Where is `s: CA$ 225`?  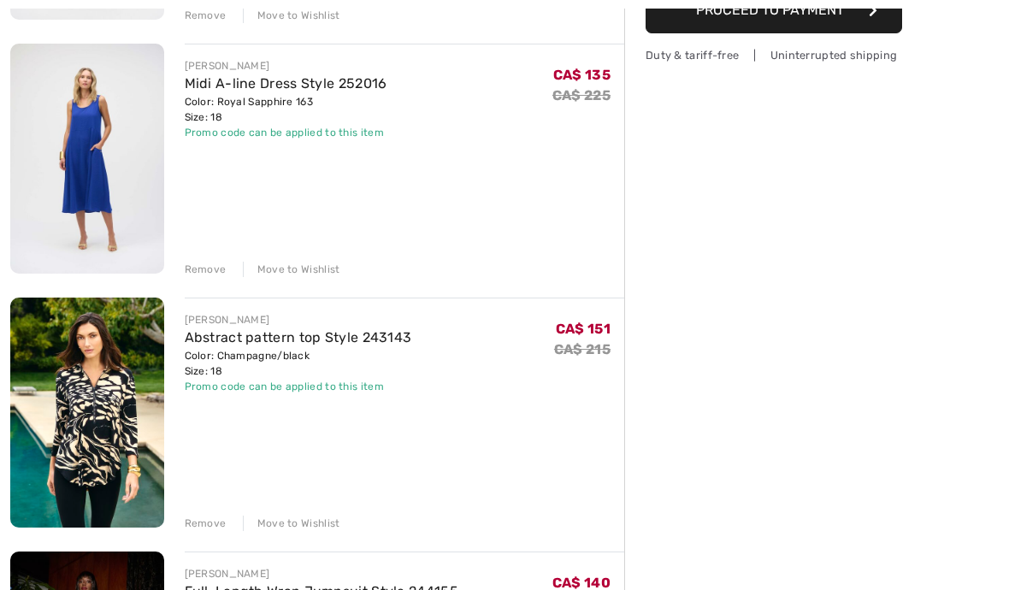 s: CA$ 225 is located at coordinates (581, 95).